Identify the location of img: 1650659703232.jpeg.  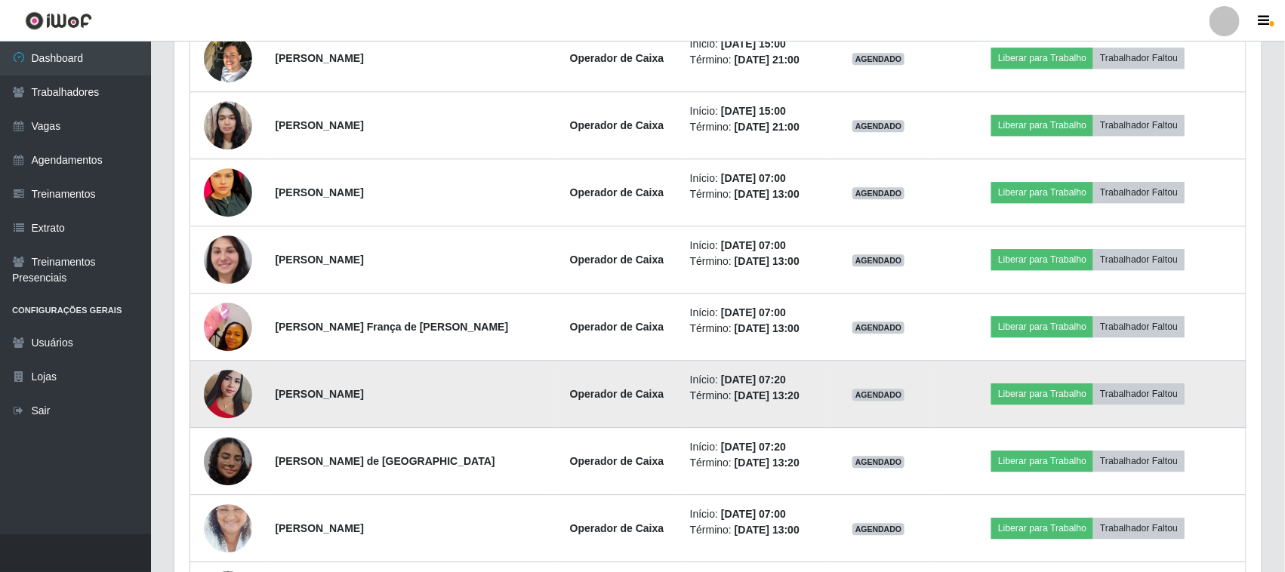
(228, 260).